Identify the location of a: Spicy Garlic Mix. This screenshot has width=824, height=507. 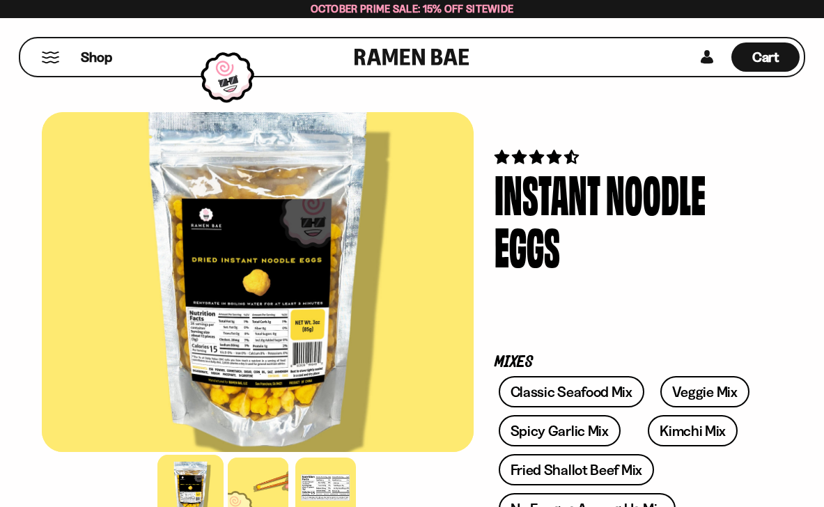
(559, 430).